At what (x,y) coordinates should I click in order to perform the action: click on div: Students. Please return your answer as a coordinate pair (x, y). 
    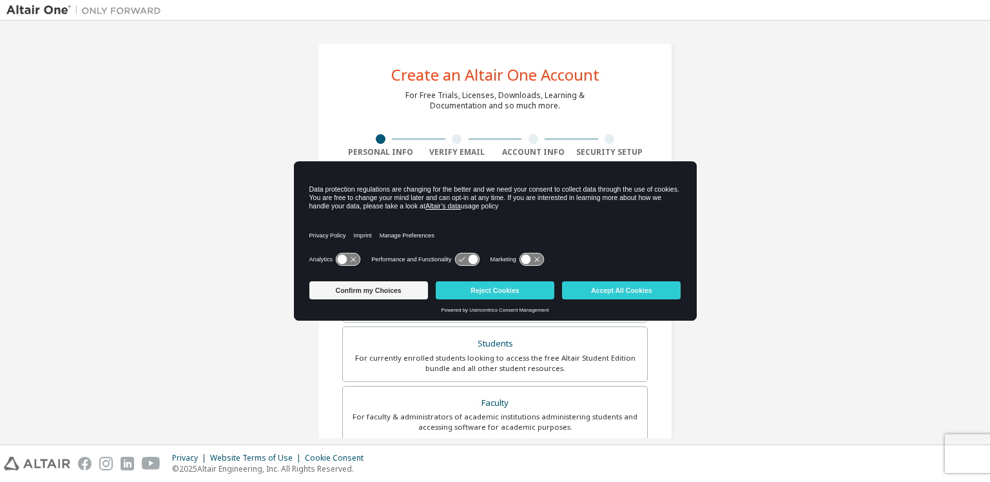
    Looking at the image, I should click on (495, 344).